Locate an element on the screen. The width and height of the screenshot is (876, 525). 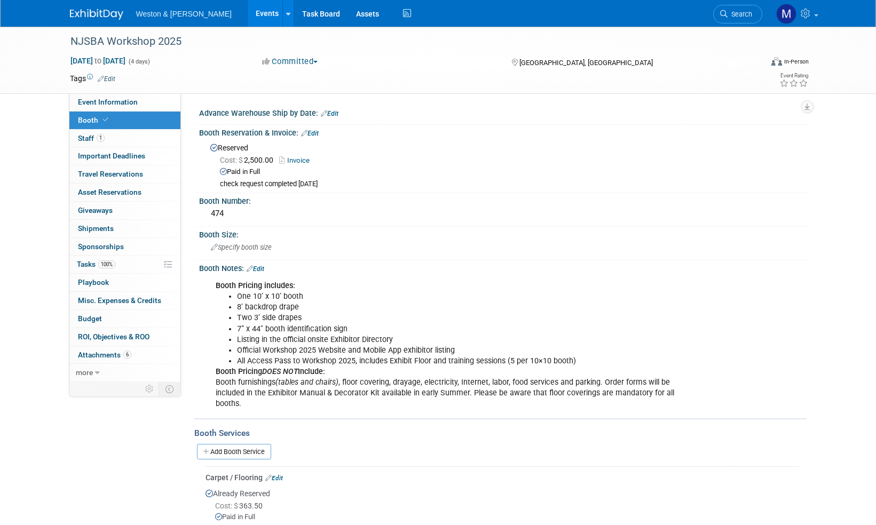
span: 1 is located at coordinates (100, 138).